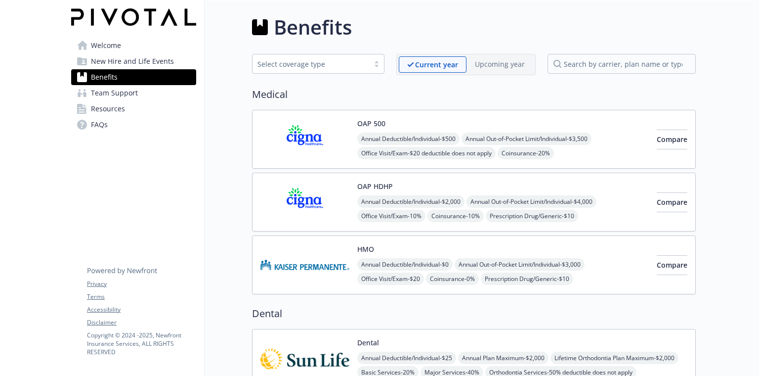 Image resolution: width=759 pixels, height=376 pixels. Describe the element at coordinates (311, 64) in the screenshot. I see `div: Select coverage type` at that location.